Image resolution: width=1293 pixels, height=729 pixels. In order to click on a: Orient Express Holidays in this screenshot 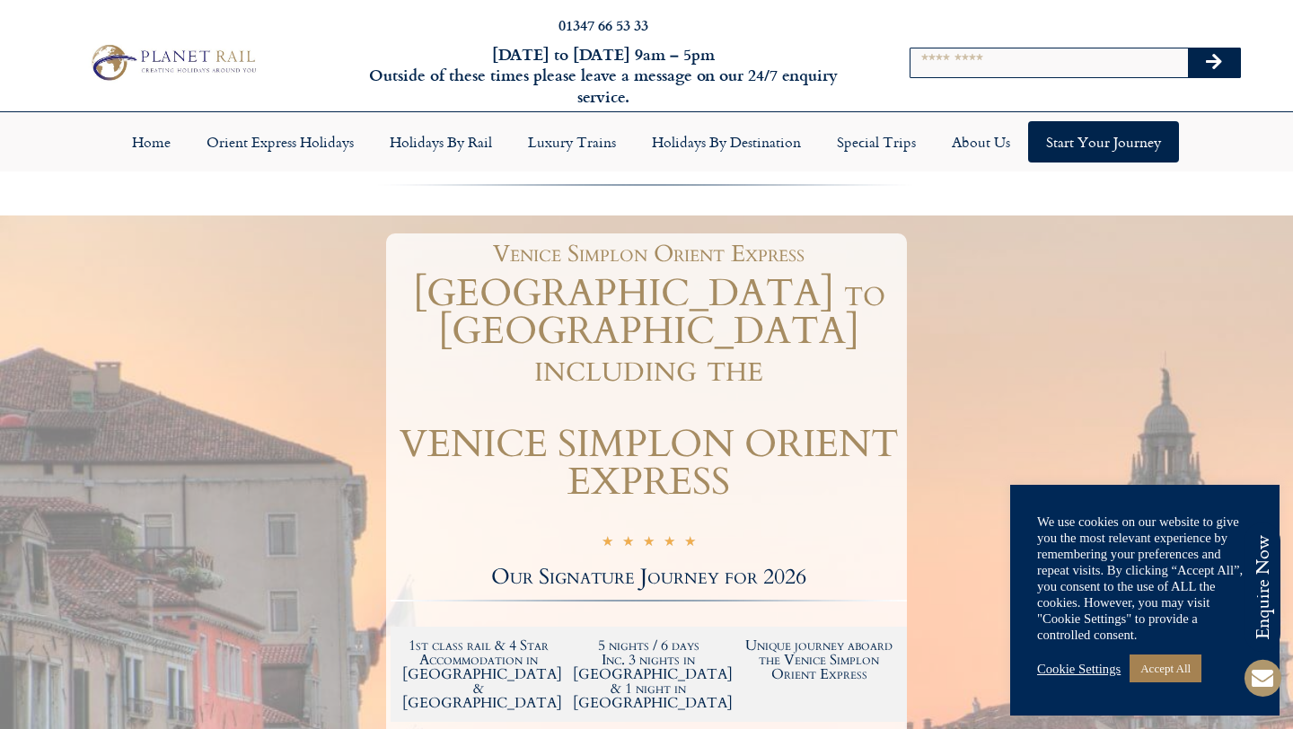, I will do `click(280, 142)`.